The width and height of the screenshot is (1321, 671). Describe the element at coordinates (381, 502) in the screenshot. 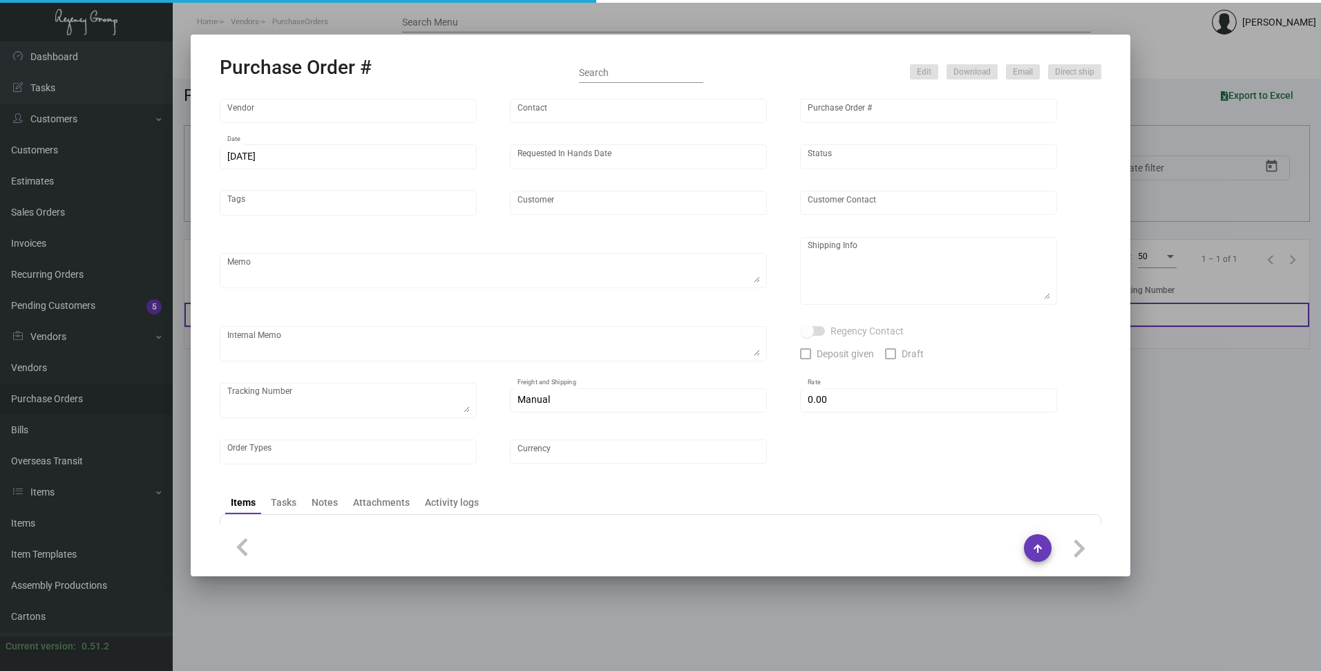

I see `div: Attachments` at that location.